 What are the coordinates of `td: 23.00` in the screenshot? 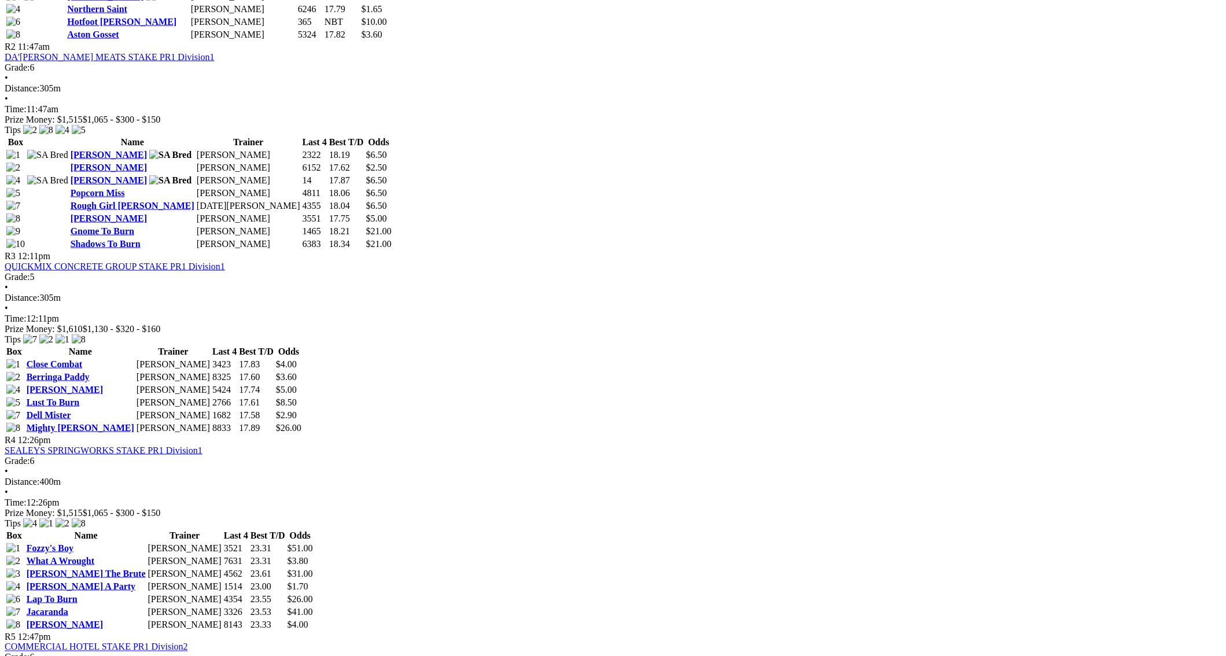 It's located at (268, 587).